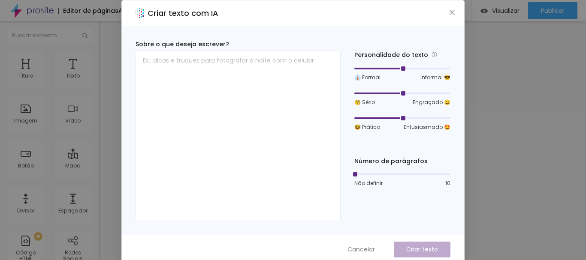 The height and width of the screenshot is (260, 586). I want to click on button: Visualizar, so click(500, 11).